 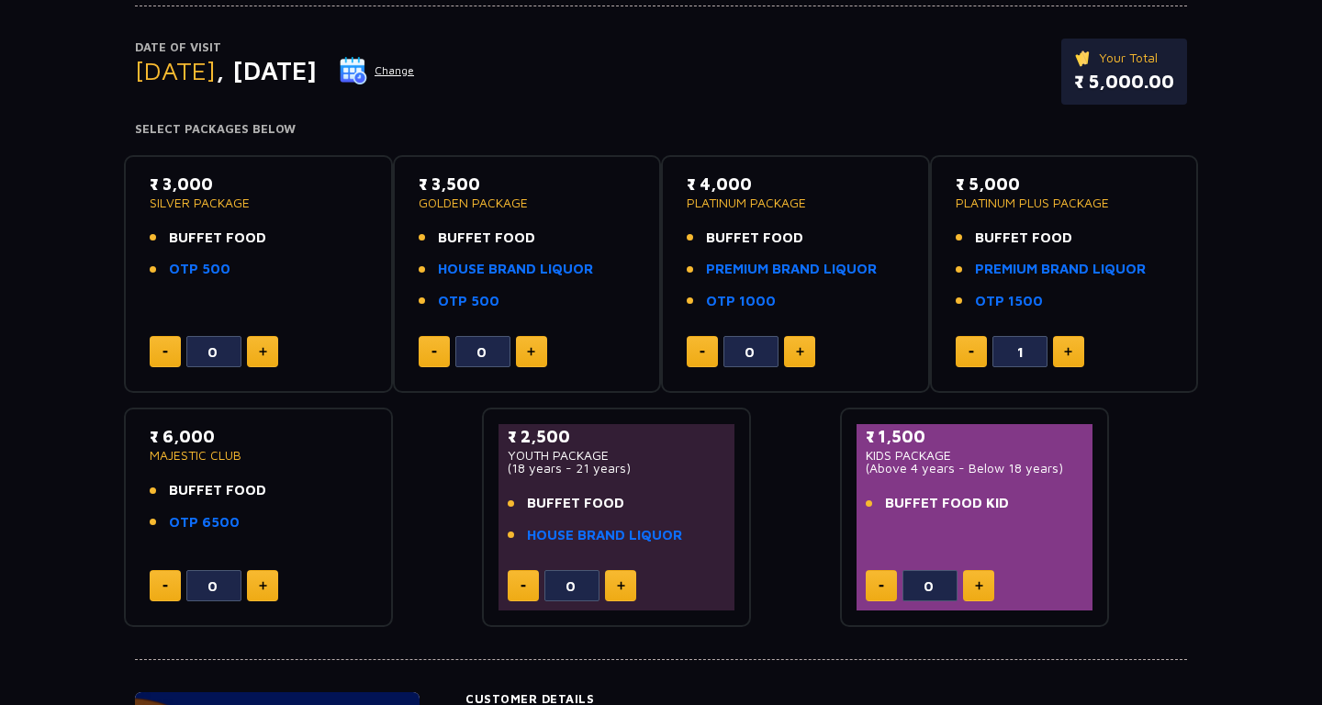 I want to click on p: SILVER PACKAGE, so click(x=258, y=203).